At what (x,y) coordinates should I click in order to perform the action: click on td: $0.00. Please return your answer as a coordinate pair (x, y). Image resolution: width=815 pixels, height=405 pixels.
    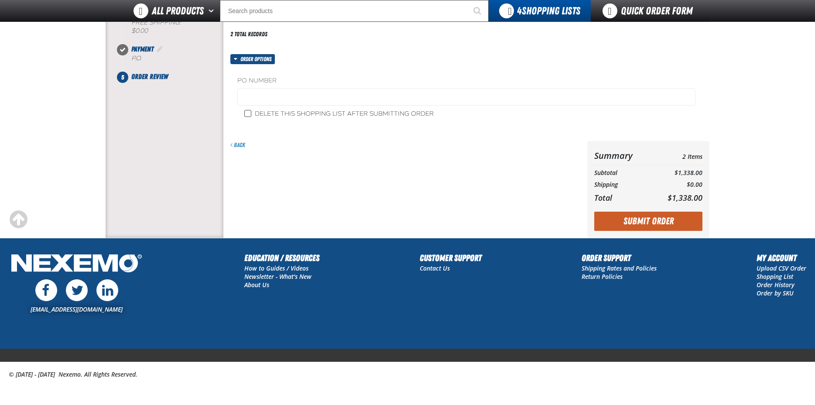
    Looking at the image, I should click on (677, 185).